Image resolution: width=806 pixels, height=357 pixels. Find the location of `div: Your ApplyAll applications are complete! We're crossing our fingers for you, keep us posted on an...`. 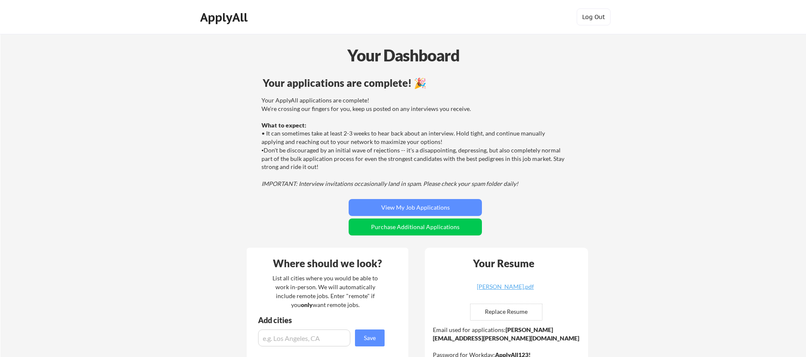

div: Your ApplyAll applications are complete! We're crossing our fingers for you, keep us posted on an... is located at coordinates (414, 142).